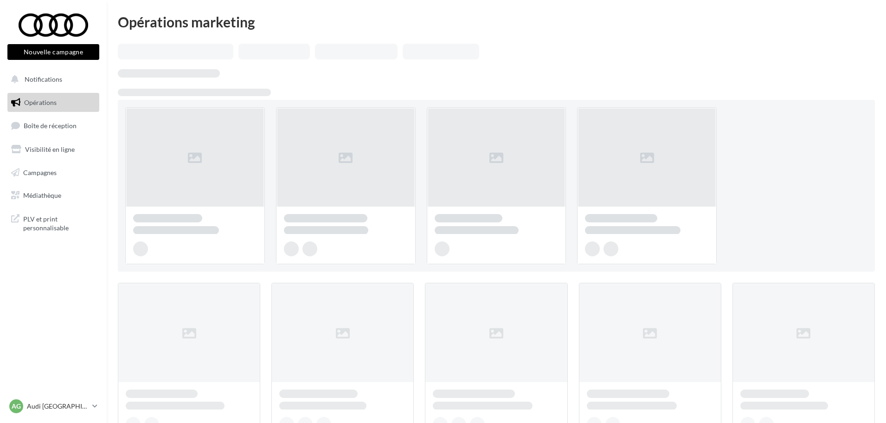 The height and width of the screenshot is (423, 886). I want to click on span: PLV et print personnalisable, so click(59, 222).